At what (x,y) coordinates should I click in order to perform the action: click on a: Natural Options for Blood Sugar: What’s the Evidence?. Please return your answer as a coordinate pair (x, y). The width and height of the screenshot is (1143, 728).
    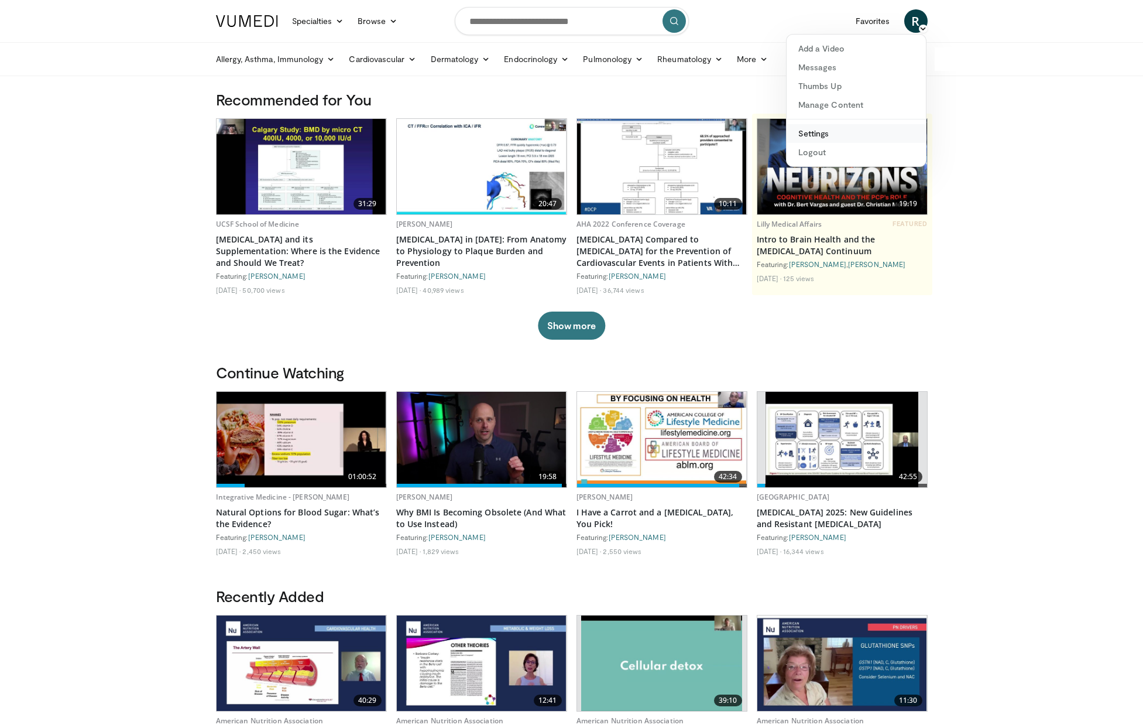
    Looking at the image, I should click on (301, 518).